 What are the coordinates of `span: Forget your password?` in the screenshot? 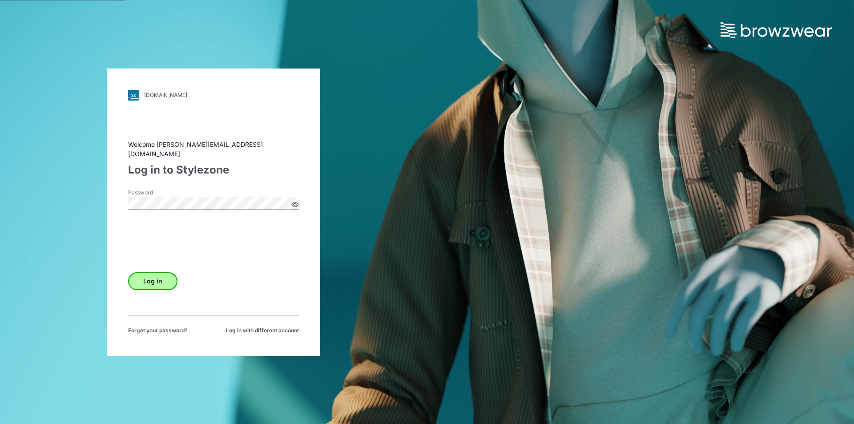 It's located at (158, 330).